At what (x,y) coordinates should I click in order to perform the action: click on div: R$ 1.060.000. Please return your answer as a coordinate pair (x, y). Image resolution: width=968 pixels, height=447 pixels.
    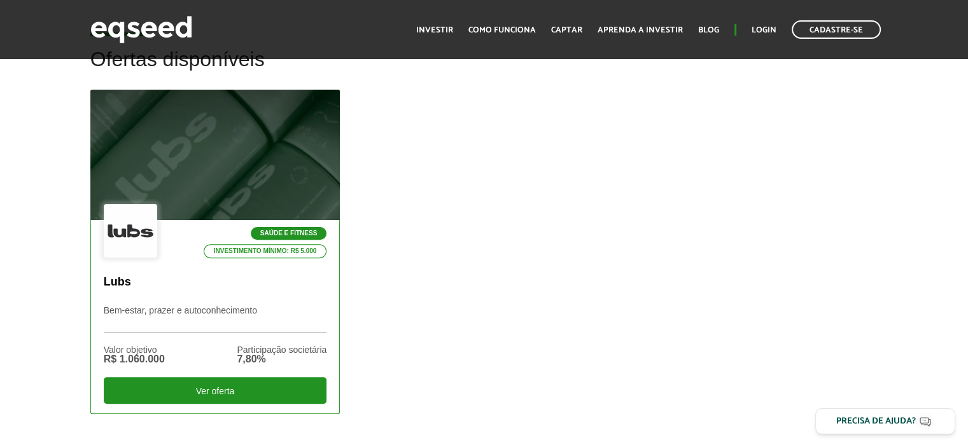
    Looking at the image, I should click on (134, 360).